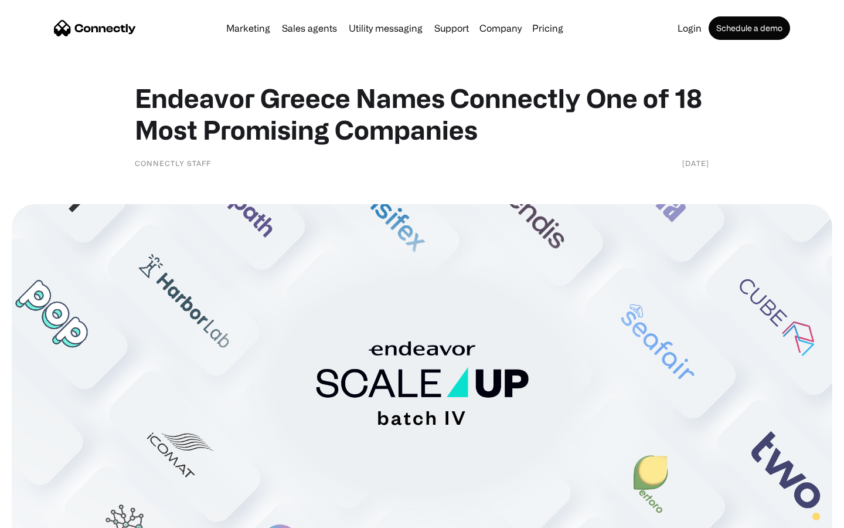  Describe the element at coordinates (173, 163) in the screenshot. I see `div: Connectly Staff` at that location.